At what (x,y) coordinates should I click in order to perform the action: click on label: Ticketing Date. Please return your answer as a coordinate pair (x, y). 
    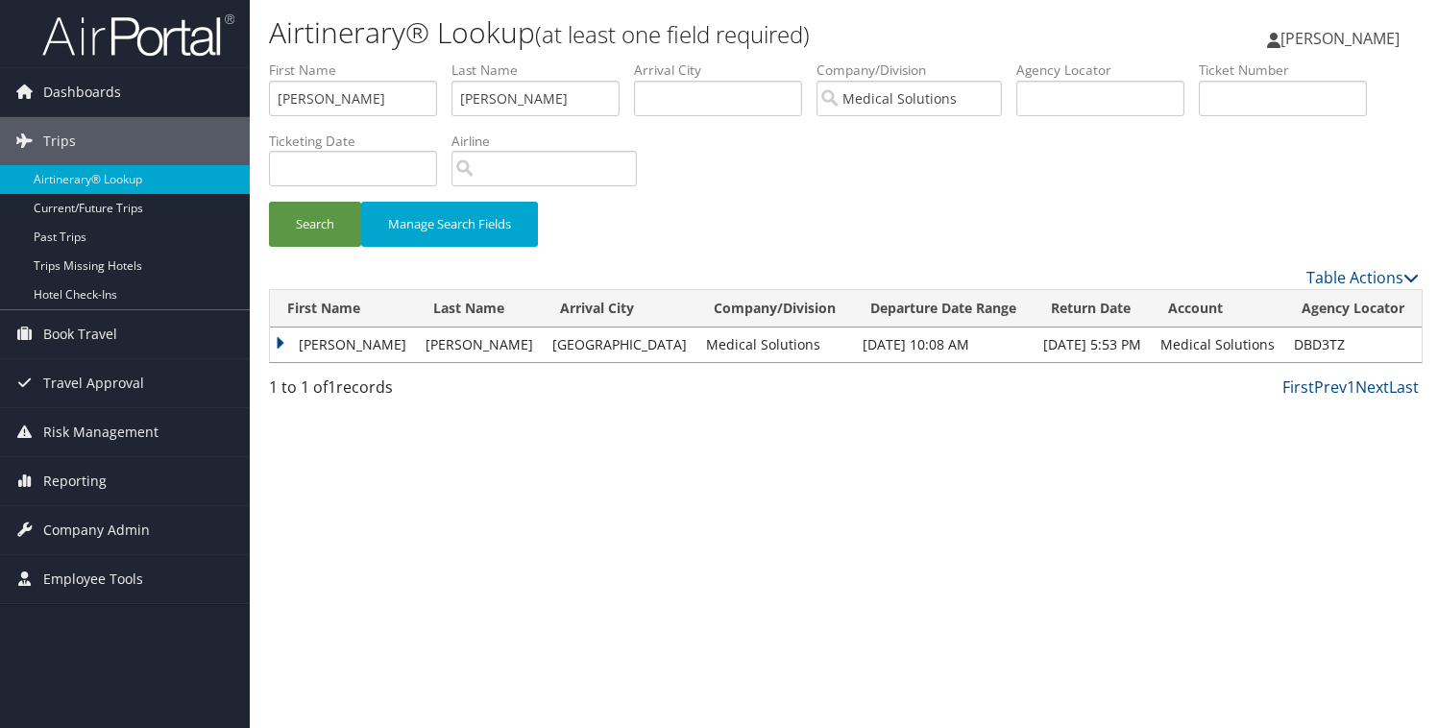
    Looking at the image, I should click on (360, 141).